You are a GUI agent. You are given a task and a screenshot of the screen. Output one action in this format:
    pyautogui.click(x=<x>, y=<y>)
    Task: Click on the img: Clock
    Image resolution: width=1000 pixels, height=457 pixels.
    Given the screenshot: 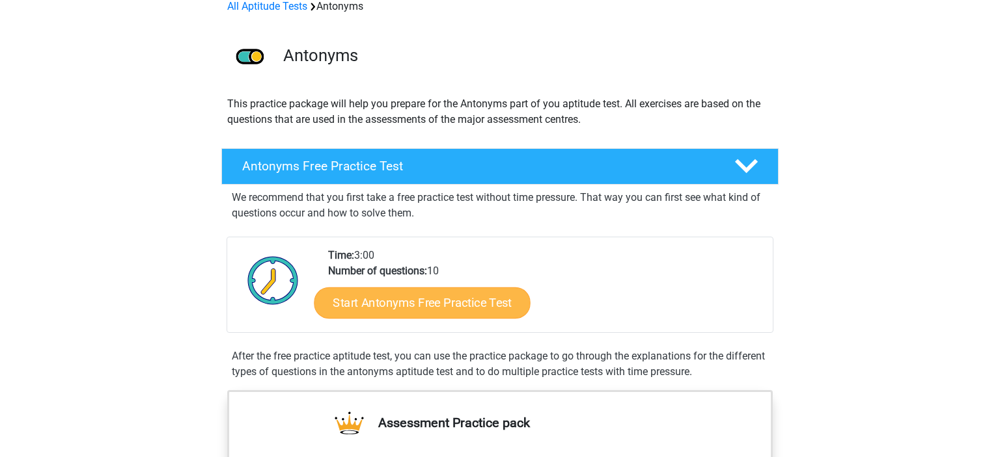 What is the action you would take?
    pyautogui.click(x=273, y=280)
    